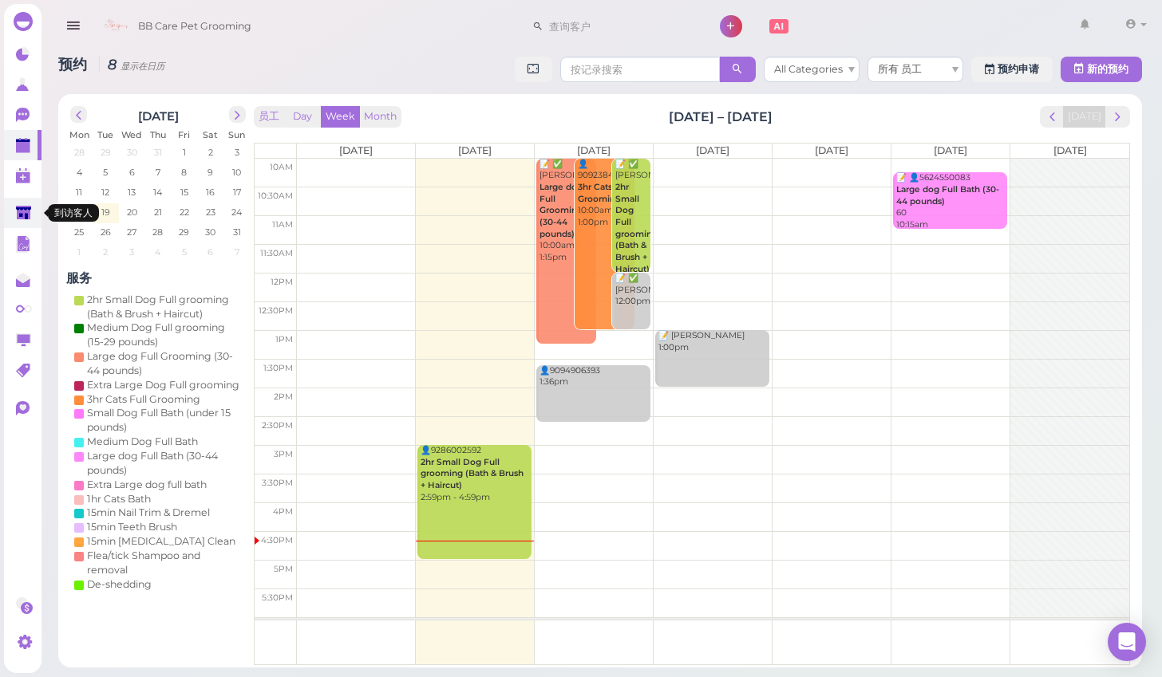 The image size is (1162, 677). What do you see at coordinates (79, 192) in the screenshot?
I see `span: 11` at bounding box center [79, 192].